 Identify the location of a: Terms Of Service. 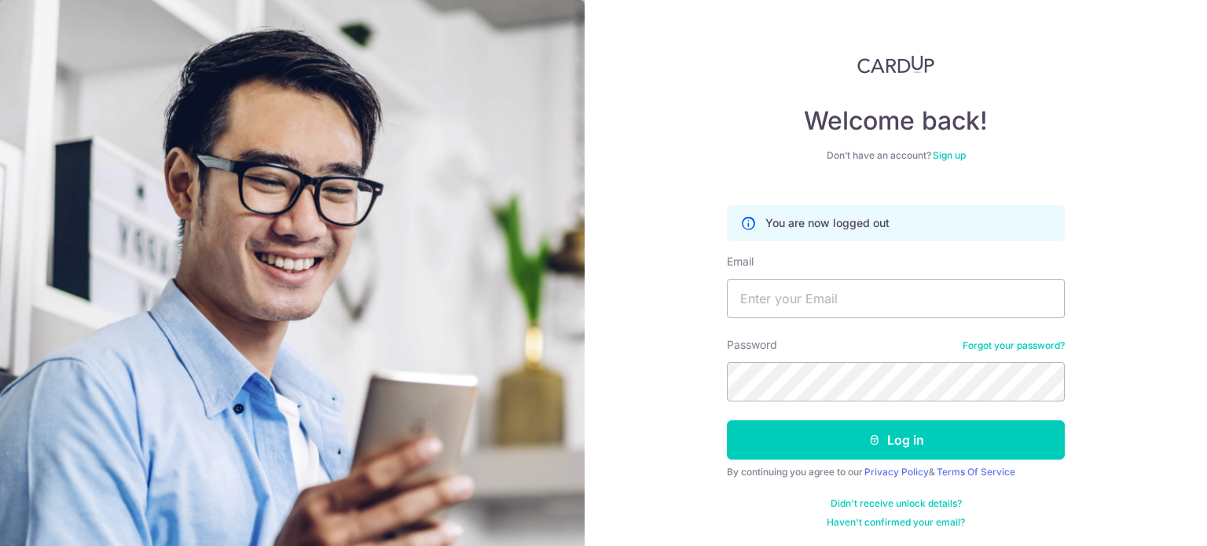
(976, 471).